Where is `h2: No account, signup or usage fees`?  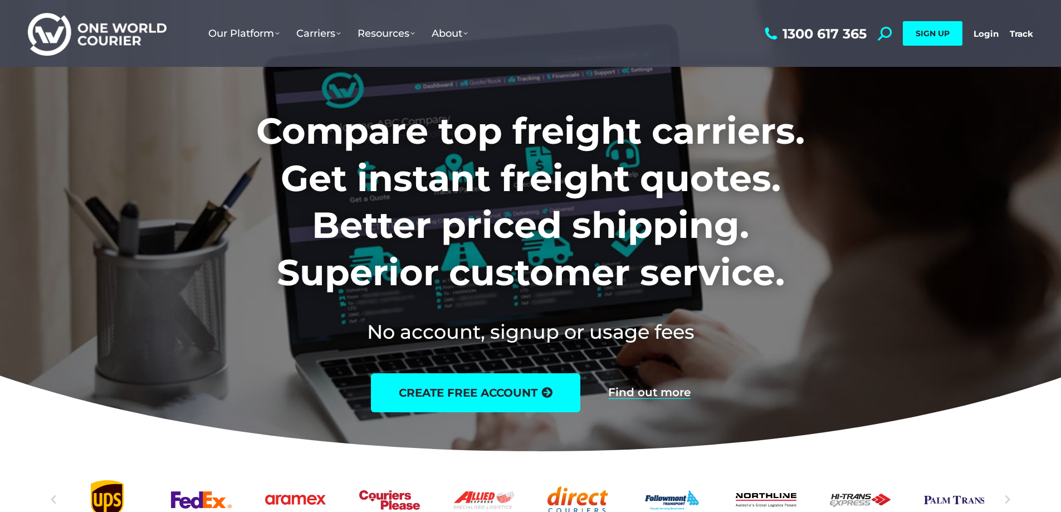 h2: No account, signup or usage fees is located at coordinates (530, 332).